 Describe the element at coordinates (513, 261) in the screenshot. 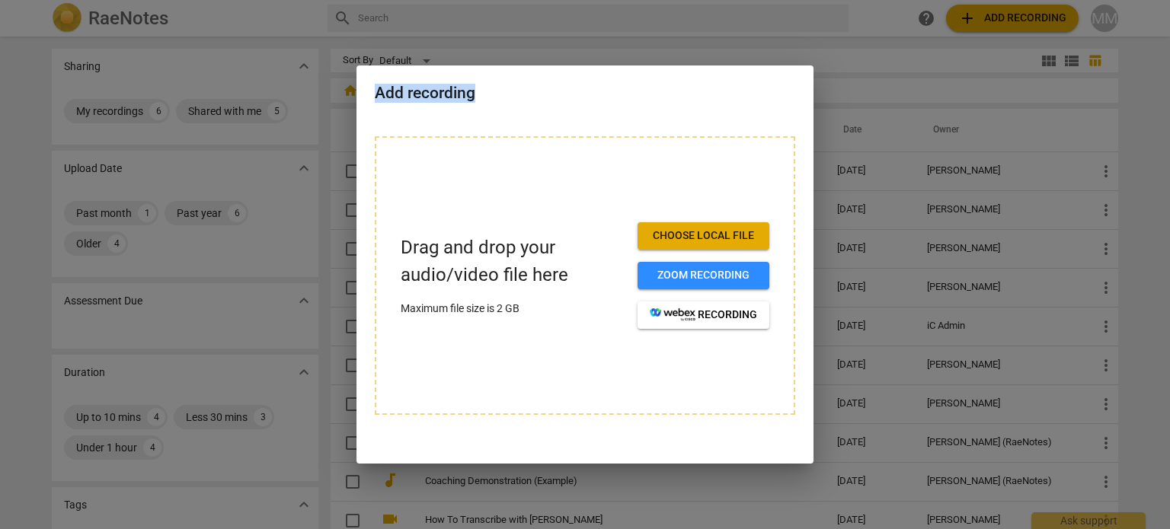

I see `p: Drag and drop your audio/video file here` at that location.